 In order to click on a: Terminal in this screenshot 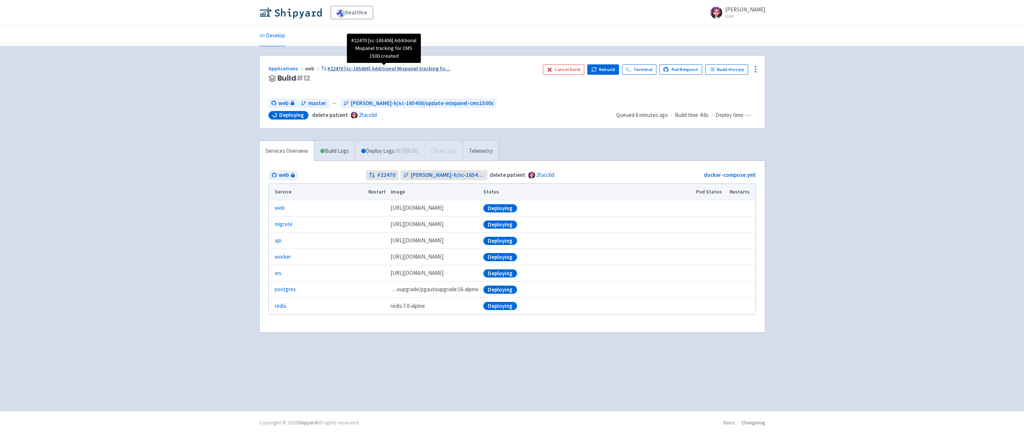, I will do `click(639, 70)`.